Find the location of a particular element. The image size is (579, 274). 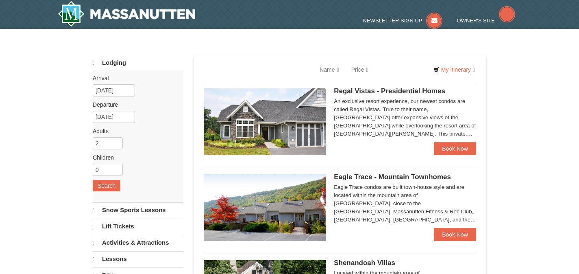

a: Newsletter Sign Up is located at coordinates (403, 20).